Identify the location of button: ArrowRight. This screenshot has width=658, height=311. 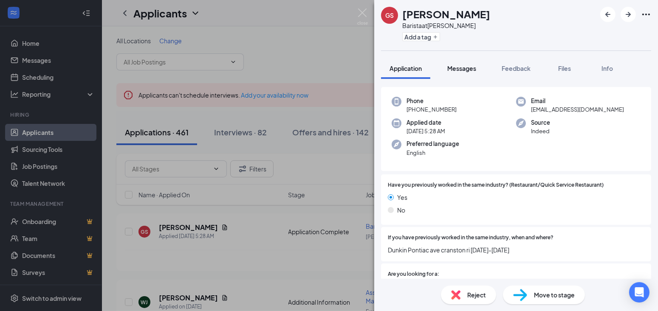
(628, 14).